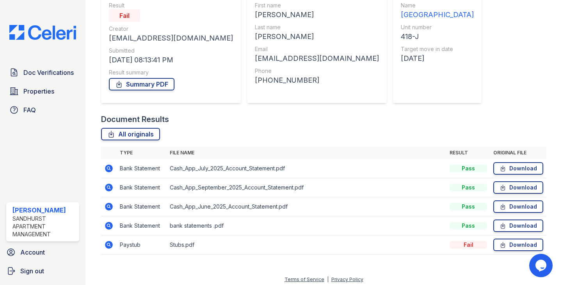 The height and width of the screenshot is (285, 562). Describe the element at coordinates (306, 168) in the screenshot. I see `td: Cash_App_July_2025_Account_Statement.pdf` at that location.